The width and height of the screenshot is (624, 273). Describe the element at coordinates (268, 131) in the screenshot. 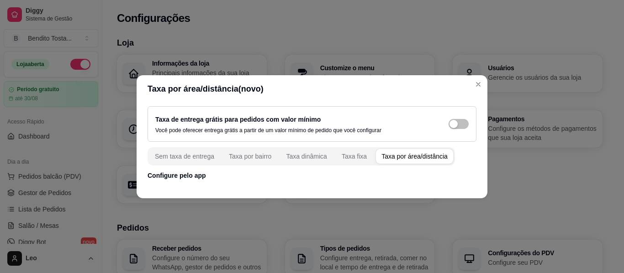

I see `p: Você pode oferecer entrega grátis a partir de um valor mínimo de pedido que você configurar` at that location.